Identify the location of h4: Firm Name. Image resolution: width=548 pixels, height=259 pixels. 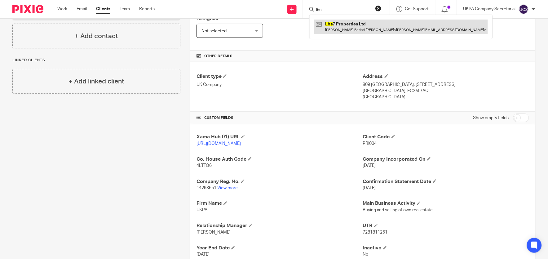
(280, 203).